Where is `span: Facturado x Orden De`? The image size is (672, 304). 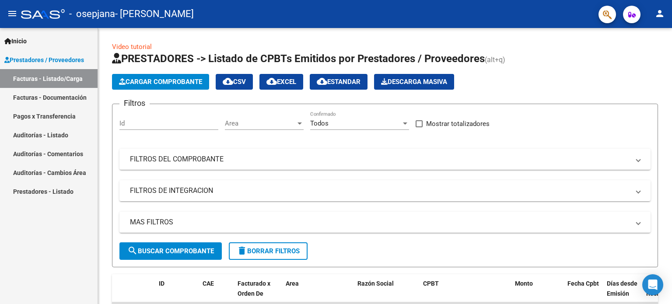
span: Facturado x Orden De is located at coordinates (254, 289).